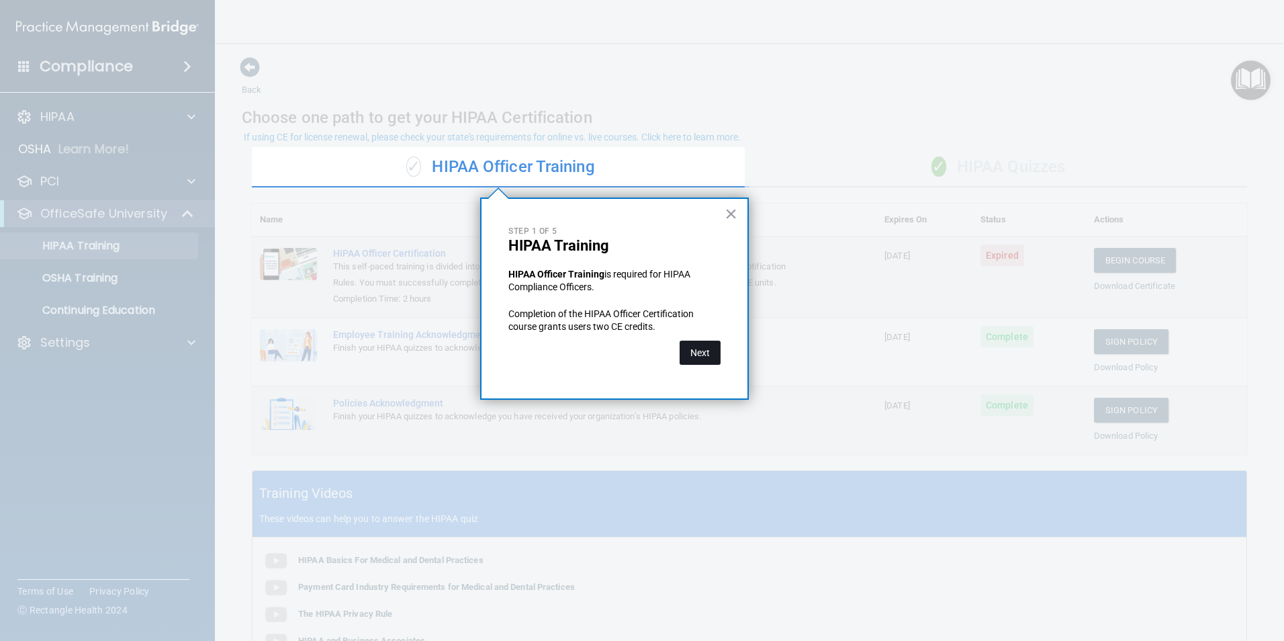  Describe the element at coordinates (615, 320) in the screenshot. I see `p: Completion of the HIPAA Officer Certification course grants users two CE credits.` at that location.